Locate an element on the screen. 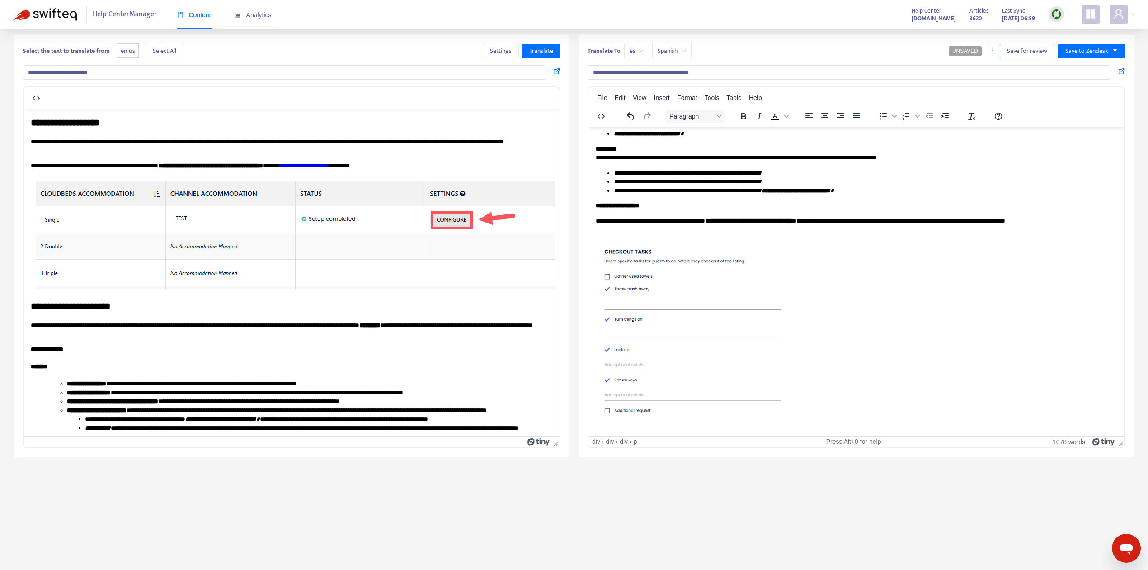 The width and height of the screenshot is (1148, 570). button: Settings is located at coordinates (501, 51).